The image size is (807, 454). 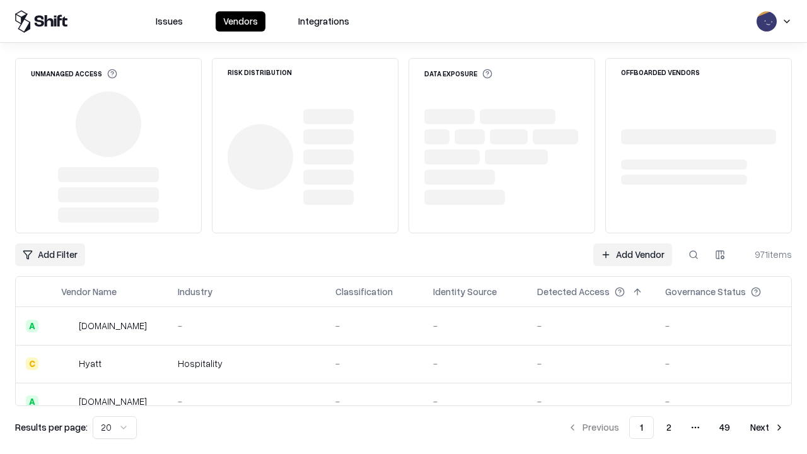 I want to click on div: Risk Distribution, so click(x=260, y=72).